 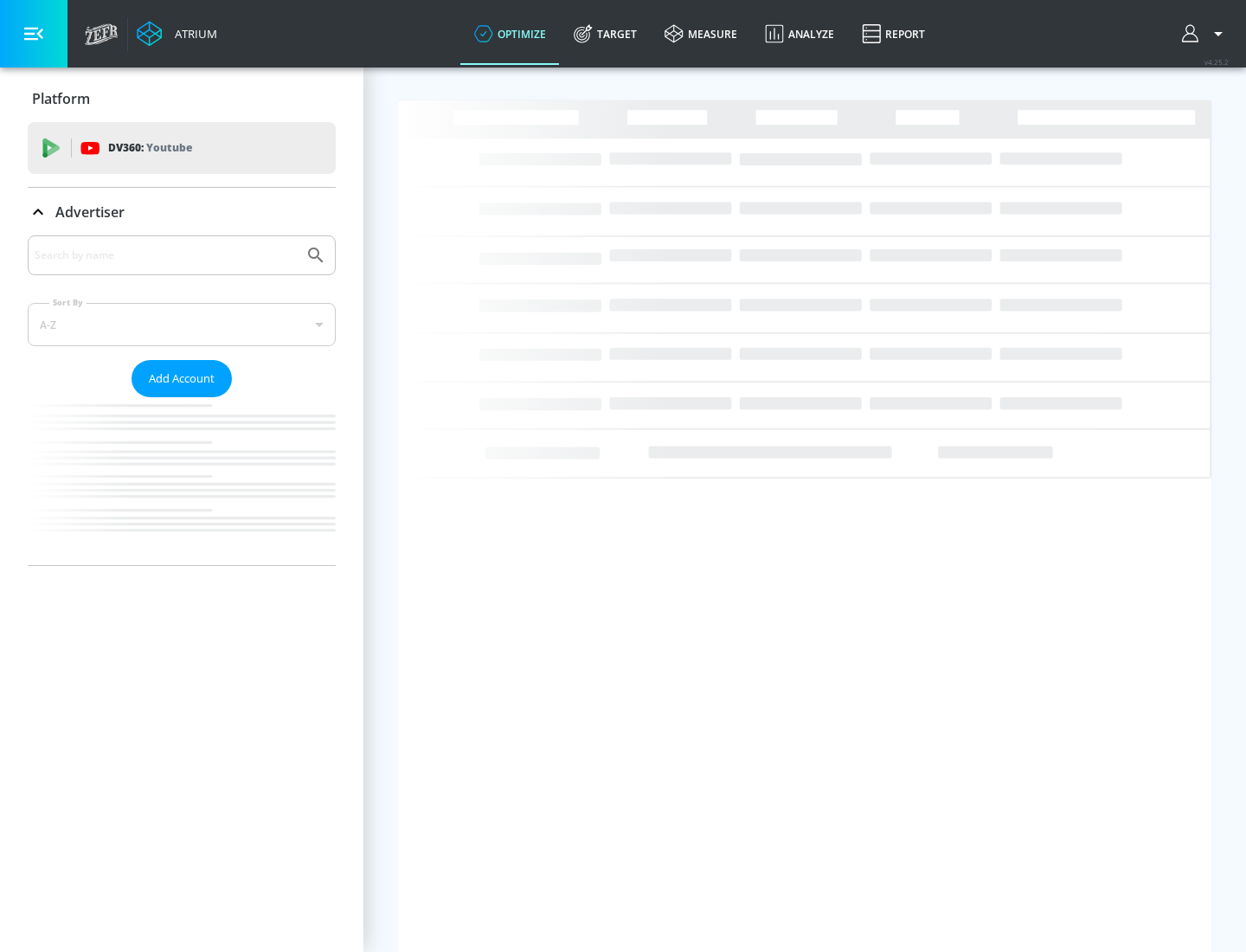 What do you see at coordinates (700, 34) in the screenshot?
I see `a: measure` at bounding box center [700, 34].